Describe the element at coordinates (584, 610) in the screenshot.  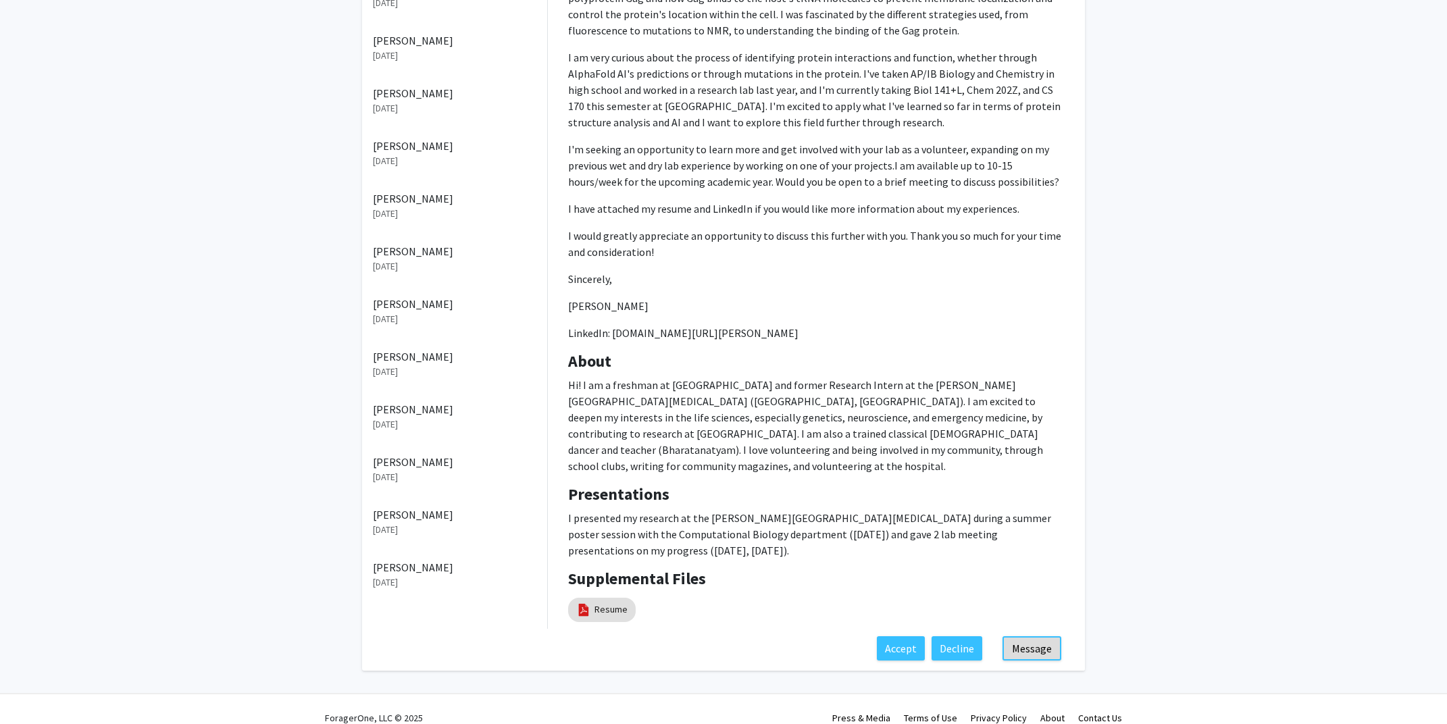
I see `img: pdf_icon.png` at that location.